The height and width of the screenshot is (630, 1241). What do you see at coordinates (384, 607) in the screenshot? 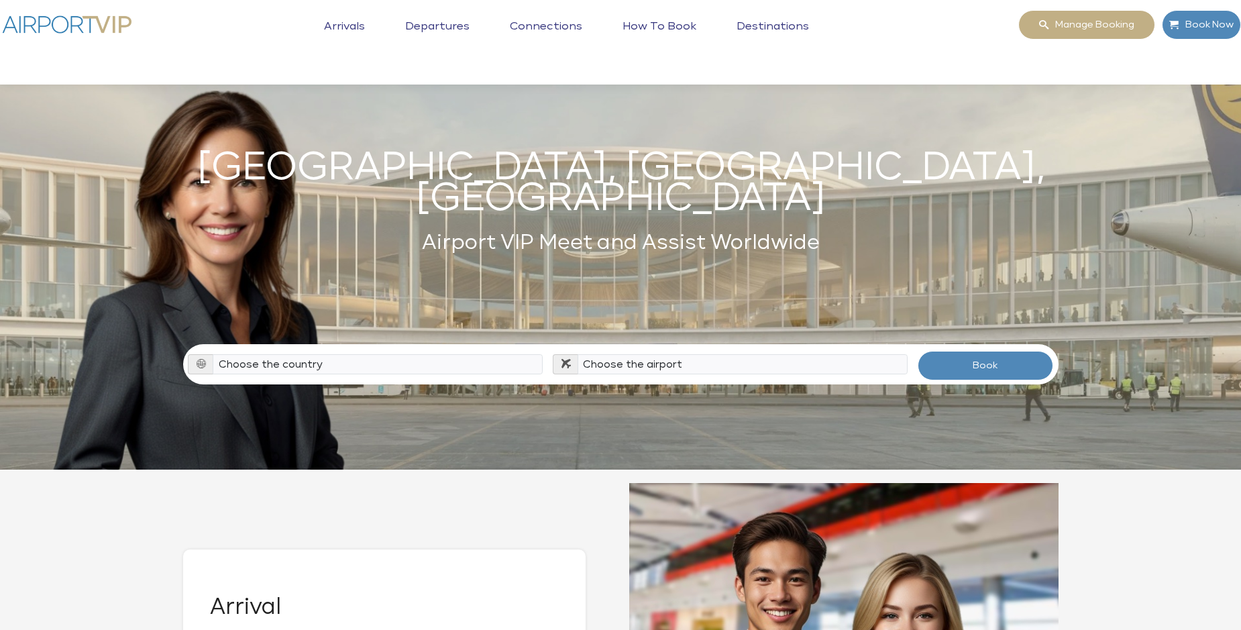
I see `h2: Arrival` at bounding box center [384, 607].